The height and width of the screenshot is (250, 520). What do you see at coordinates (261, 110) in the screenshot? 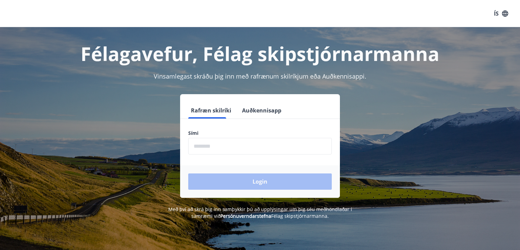
I see `button: Auðkennisapp` at bounding box center [261, 110].